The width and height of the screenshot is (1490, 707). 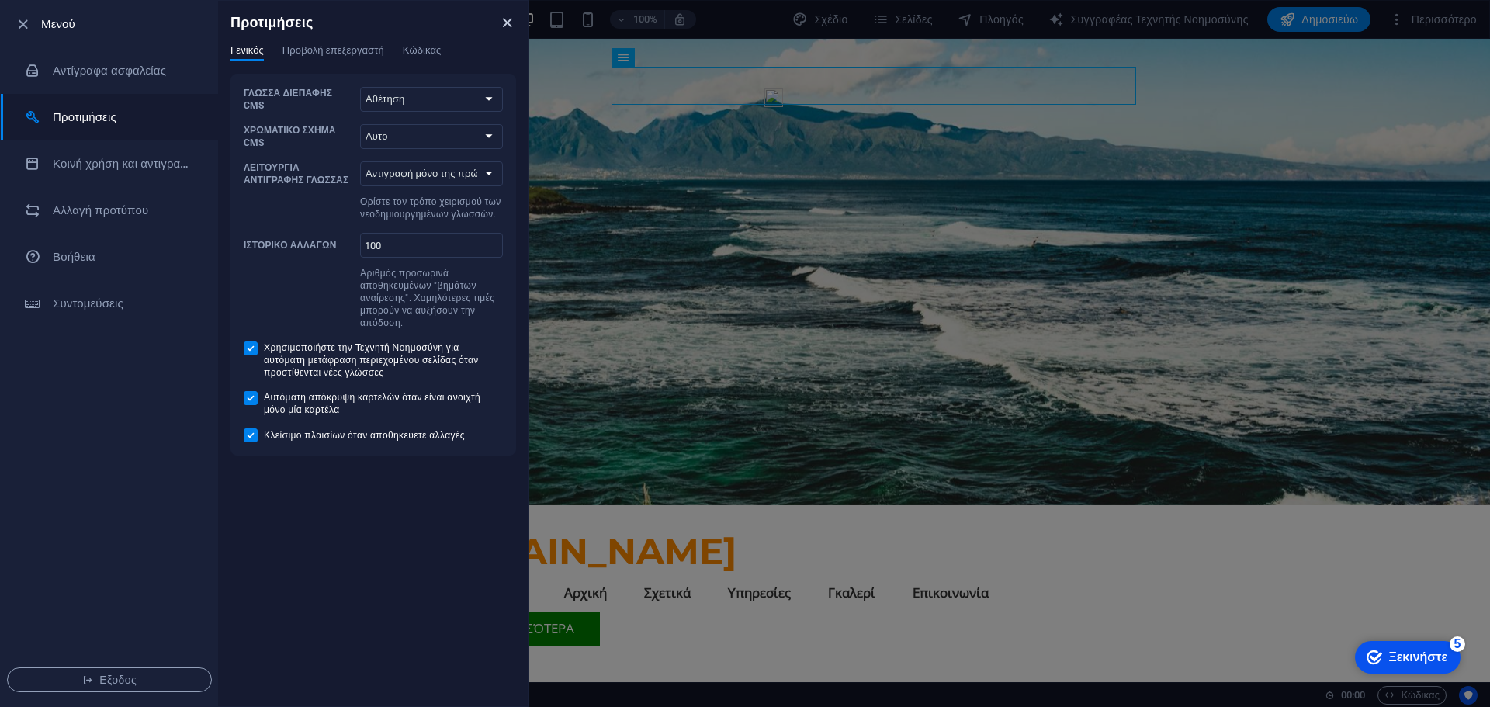 I want to click on font: Λειτουργία αντιγραφής γλώσσας, so click(x=296, y=174).